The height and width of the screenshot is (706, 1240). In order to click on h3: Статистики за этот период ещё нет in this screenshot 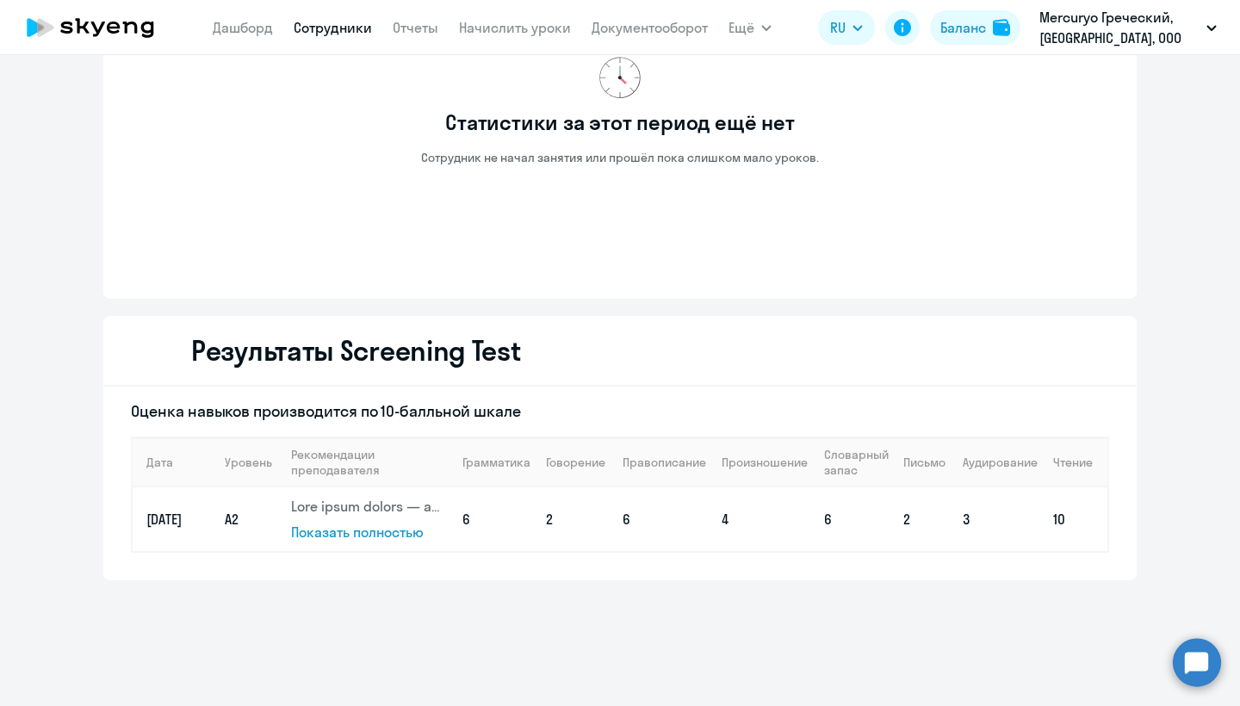, I will do `click(619, 122)`.